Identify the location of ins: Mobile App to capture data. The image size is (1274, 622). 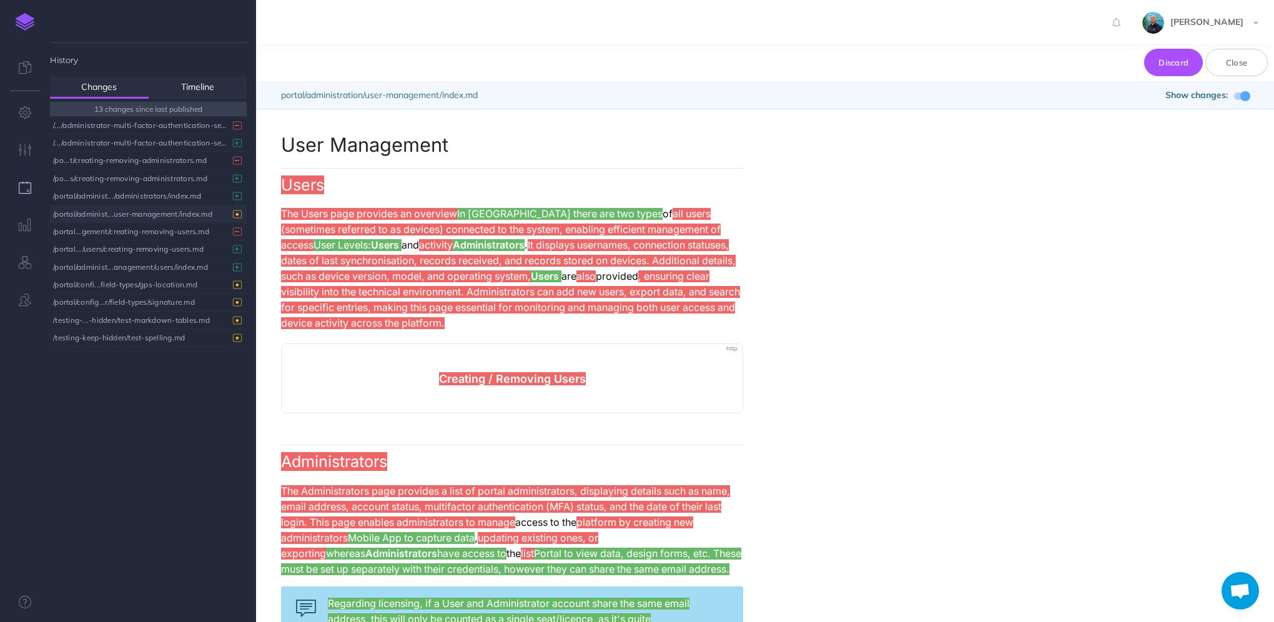
(411, 538).